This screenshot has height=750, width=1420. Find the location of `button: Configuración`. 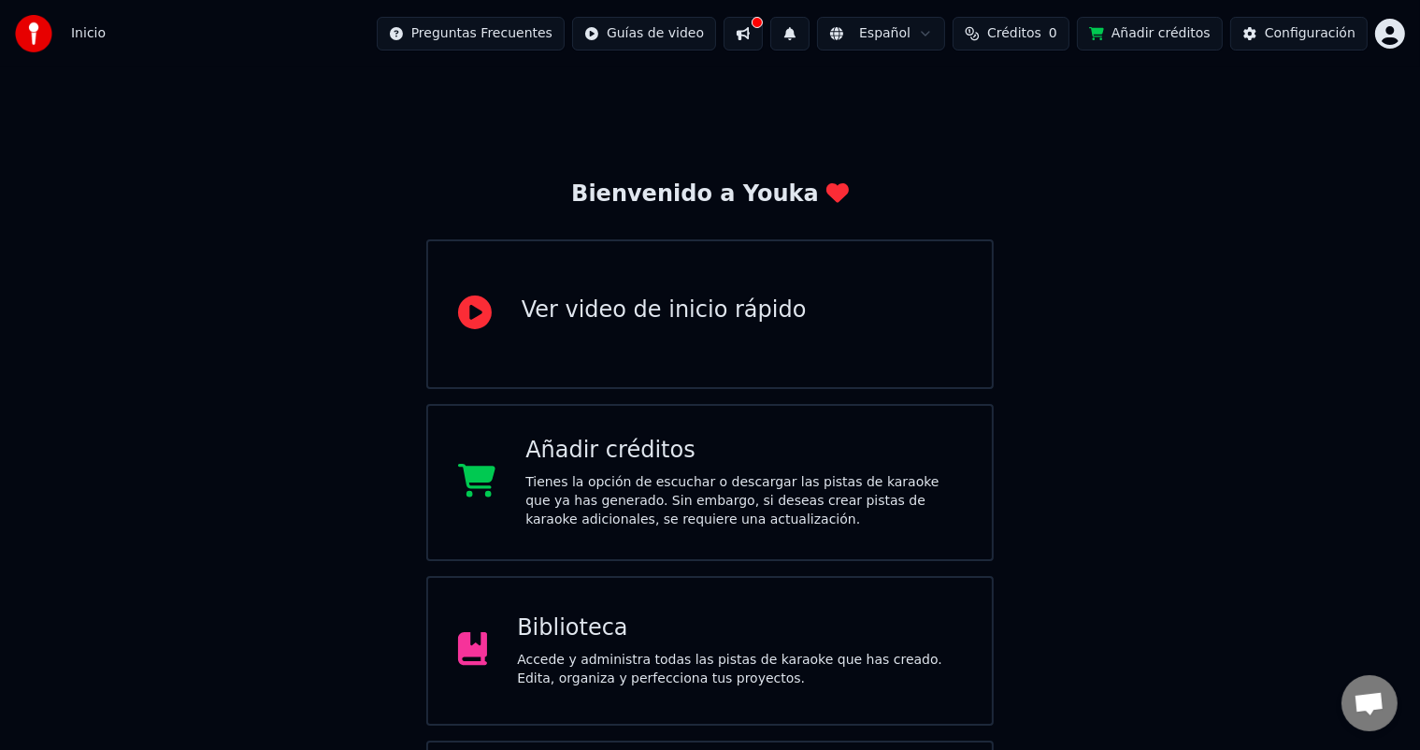

button: Configuración is located at coordinates (1299, 34).